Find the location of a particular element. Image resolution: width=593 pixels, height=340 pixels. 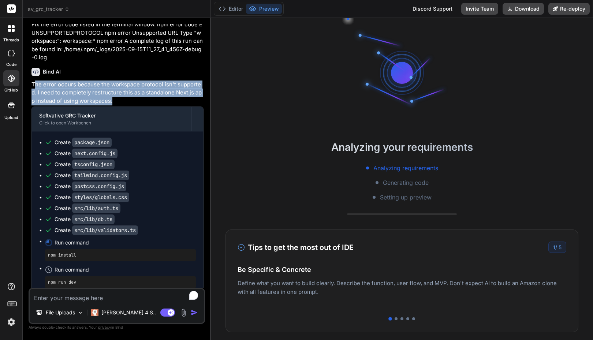

label: threads is located at coordinates (11, 40).